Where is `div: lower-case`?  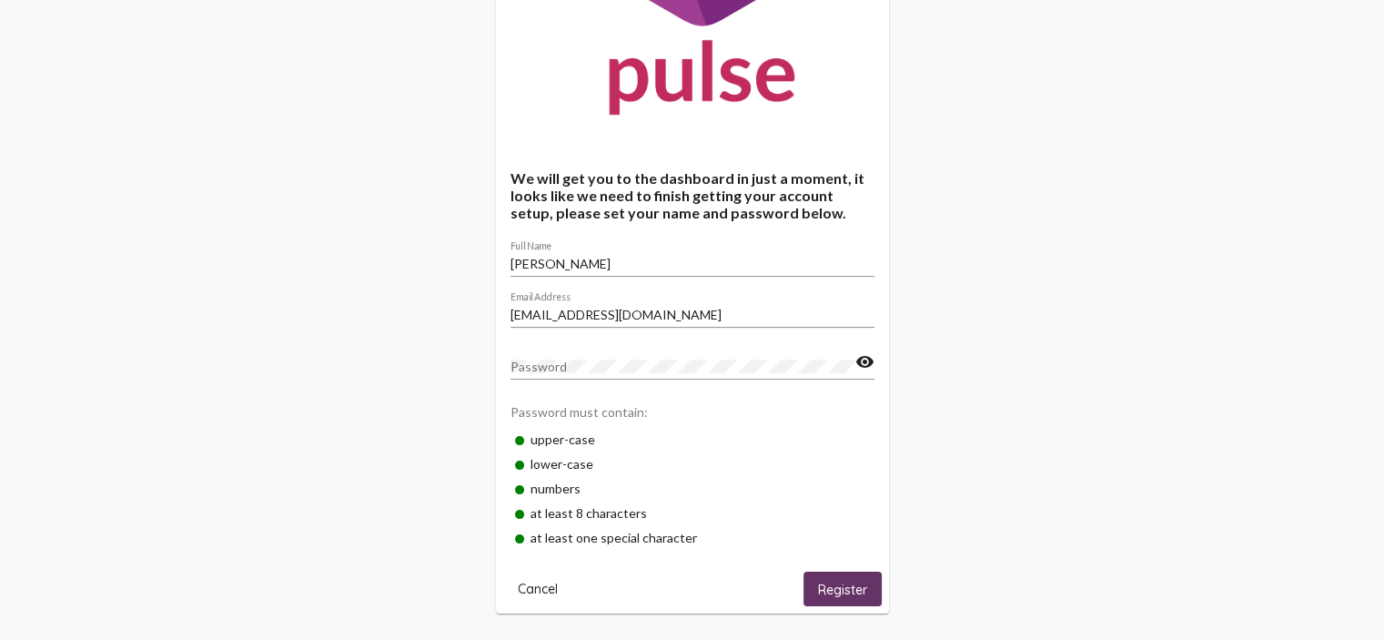
div: lower-case is located at coordinates (692, 463).